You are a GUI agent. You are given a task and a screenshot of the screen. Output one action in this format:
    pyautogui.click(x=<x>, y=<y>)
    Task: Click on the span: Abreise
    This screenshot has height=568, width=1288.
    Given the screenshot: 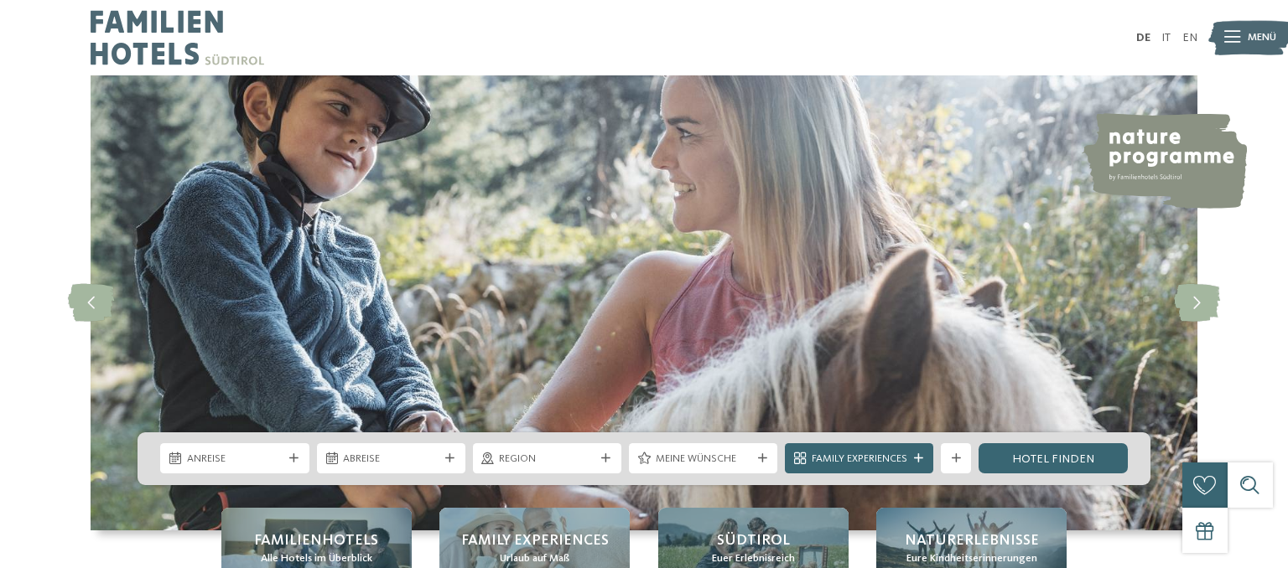 What is the action you would take?
    pyautogui.click(x=391, y=459)
    